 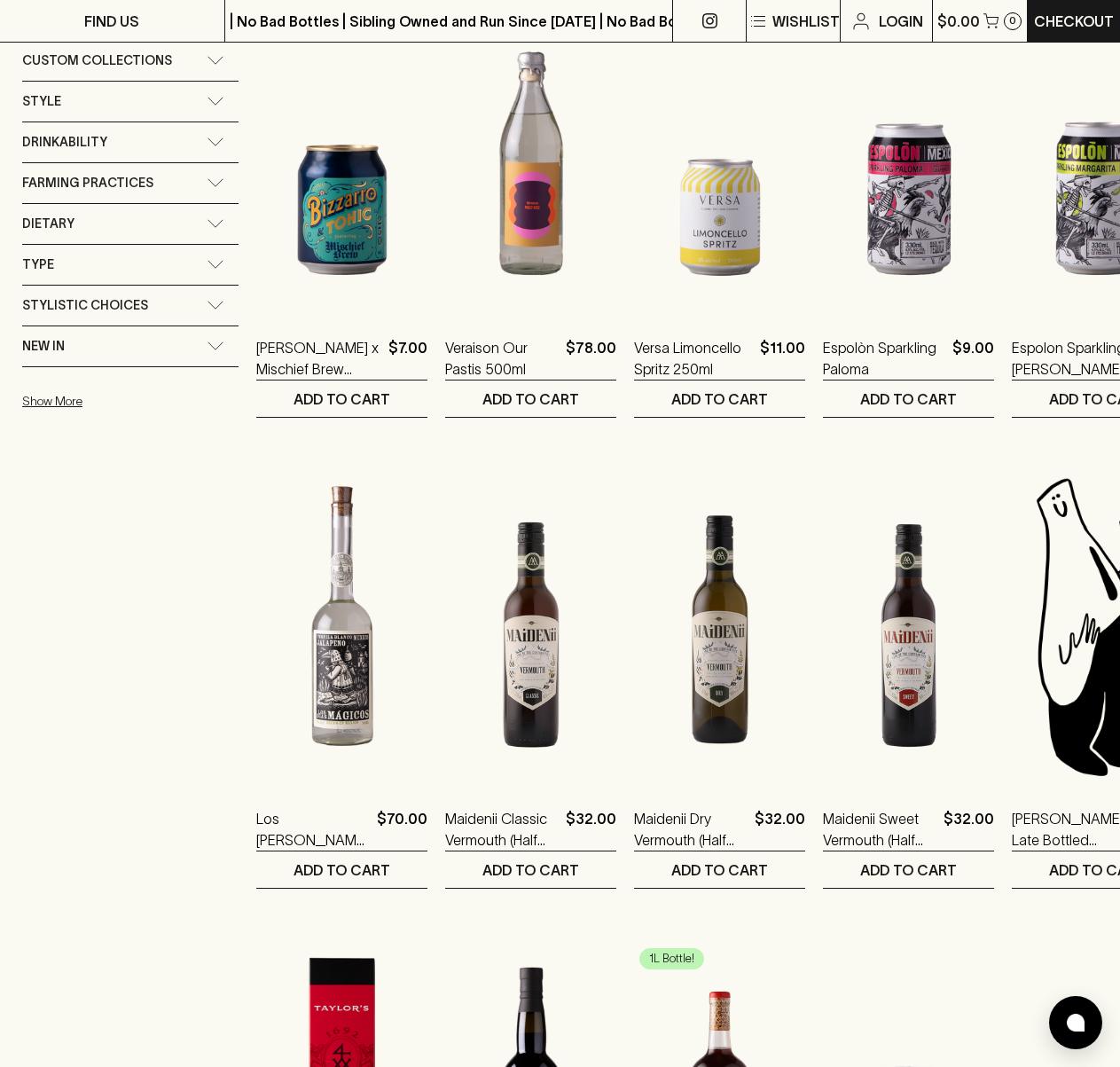 What do you see at coordinates (690, 829) in the screenshot?
I see `a: Maidenii Dry Vermouth (Half Bottle)` at bounding box center [690, 829].